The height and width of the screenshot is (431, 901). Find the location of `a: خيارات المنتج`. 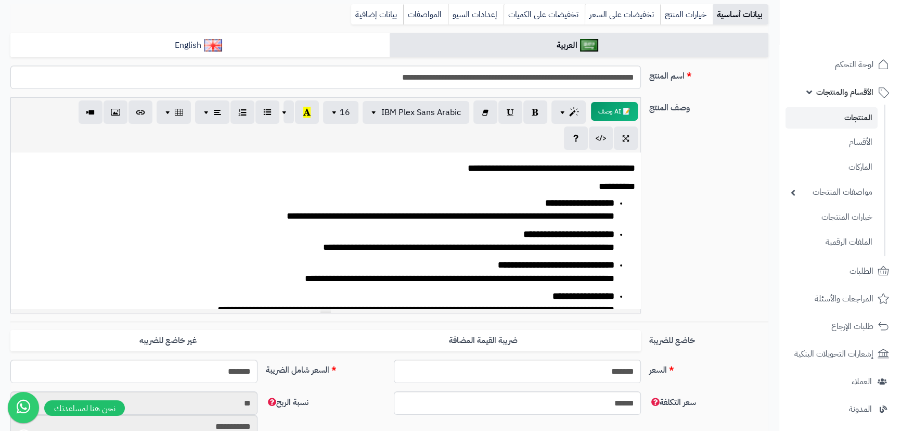

a: خيارات المنتج is located at coordinates (687, 15).